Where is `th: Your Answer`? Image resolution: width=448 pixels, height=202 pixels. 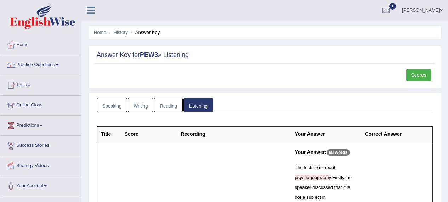 th: Your Answer is located at coordinates (326, 134).